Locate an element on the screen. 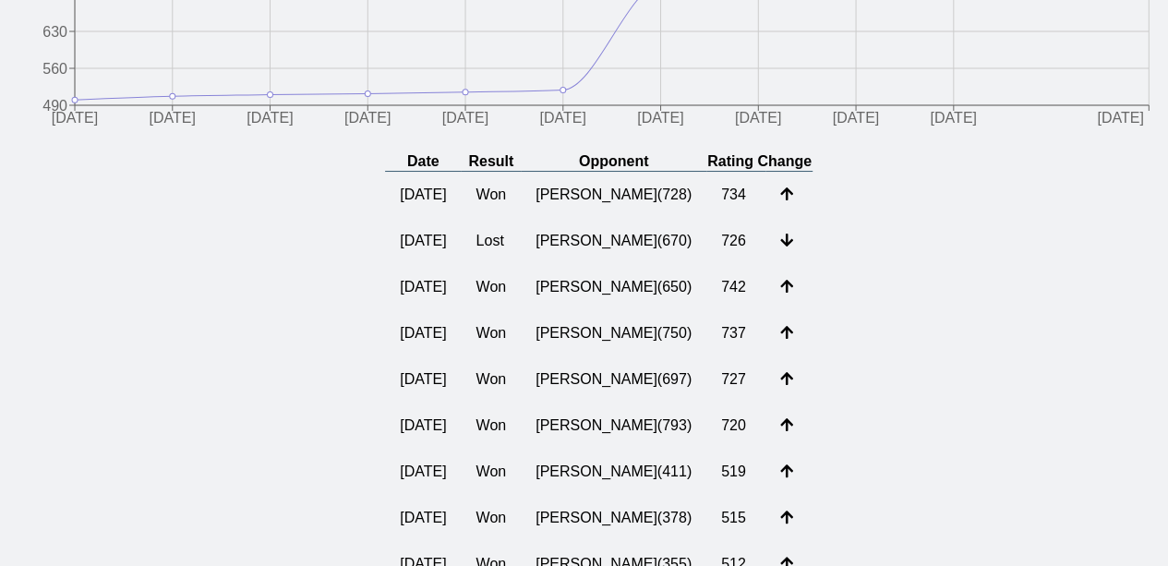  td: 720 is located at coordinates (736, 426).